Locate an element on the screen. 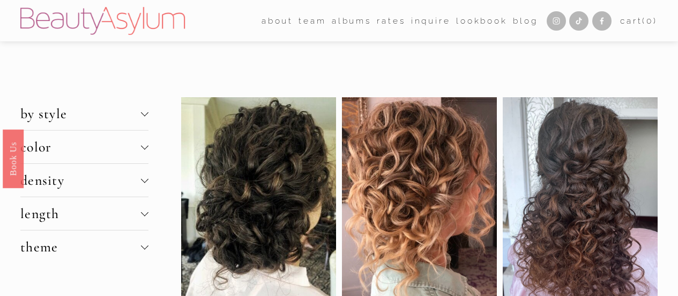  button: density is located at coordinates (84, 180).